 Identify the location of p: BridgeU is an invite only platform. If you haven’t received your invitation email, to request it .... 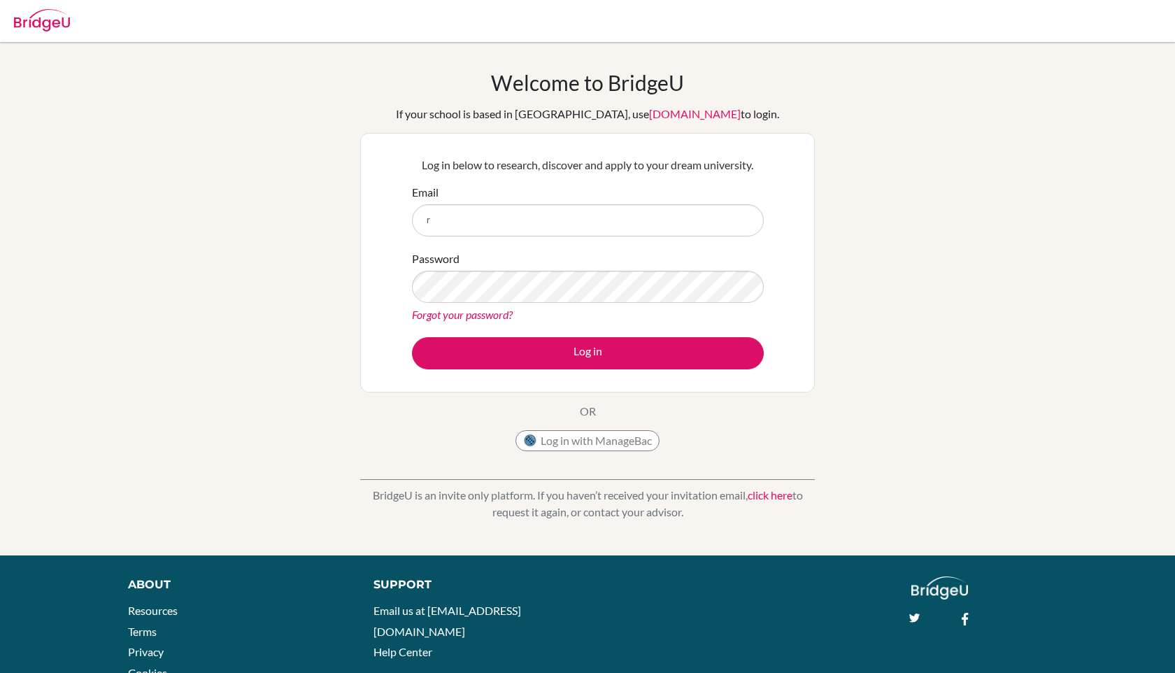
(587, 503).